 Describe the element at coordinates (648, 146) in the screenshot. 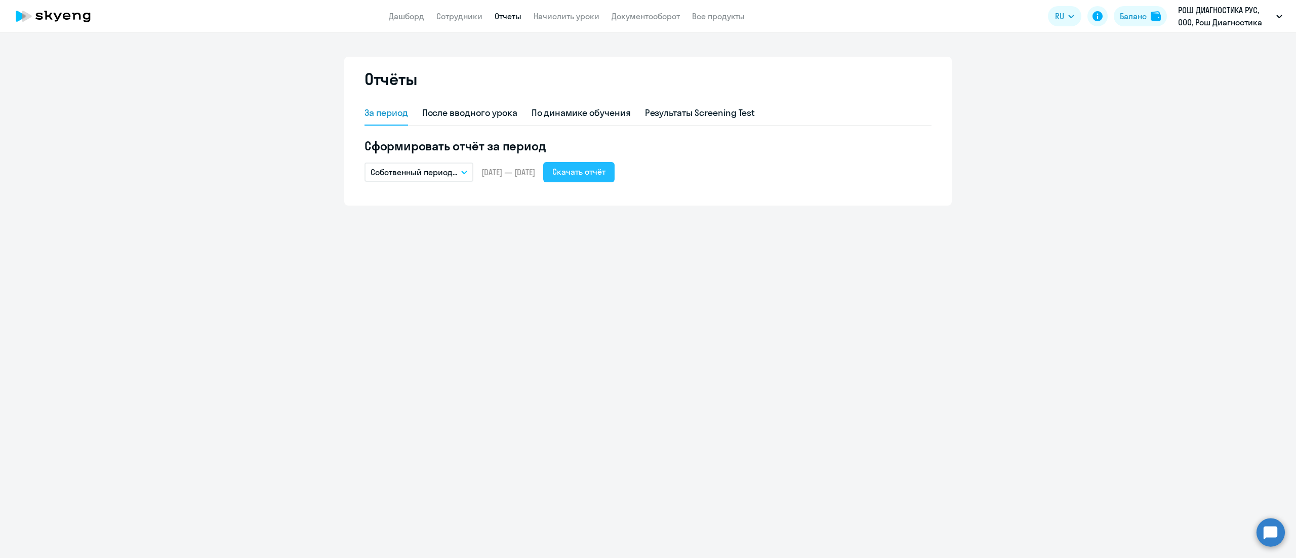

I see `h5: Сформировать отчёт за период` at that location.